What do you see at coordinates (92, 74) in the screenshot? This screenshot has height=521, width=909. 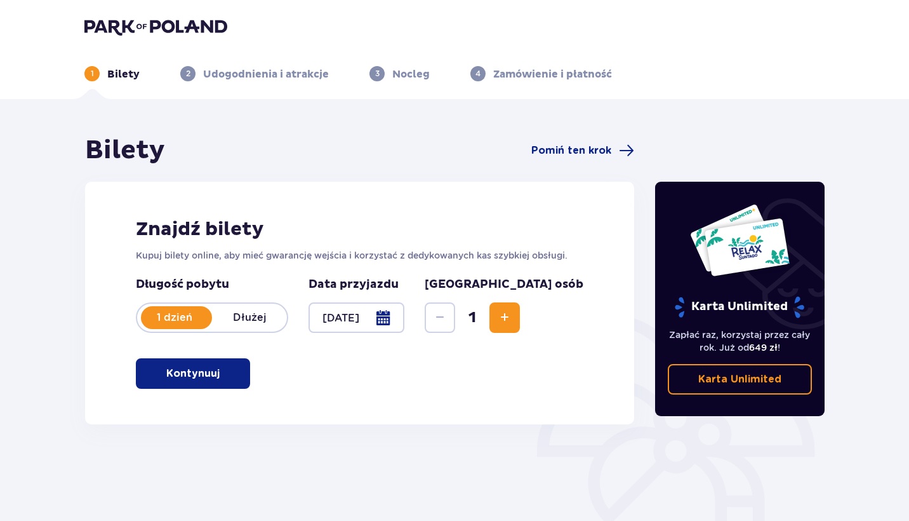 I see `p: 1` at bounding box center [92, 74].